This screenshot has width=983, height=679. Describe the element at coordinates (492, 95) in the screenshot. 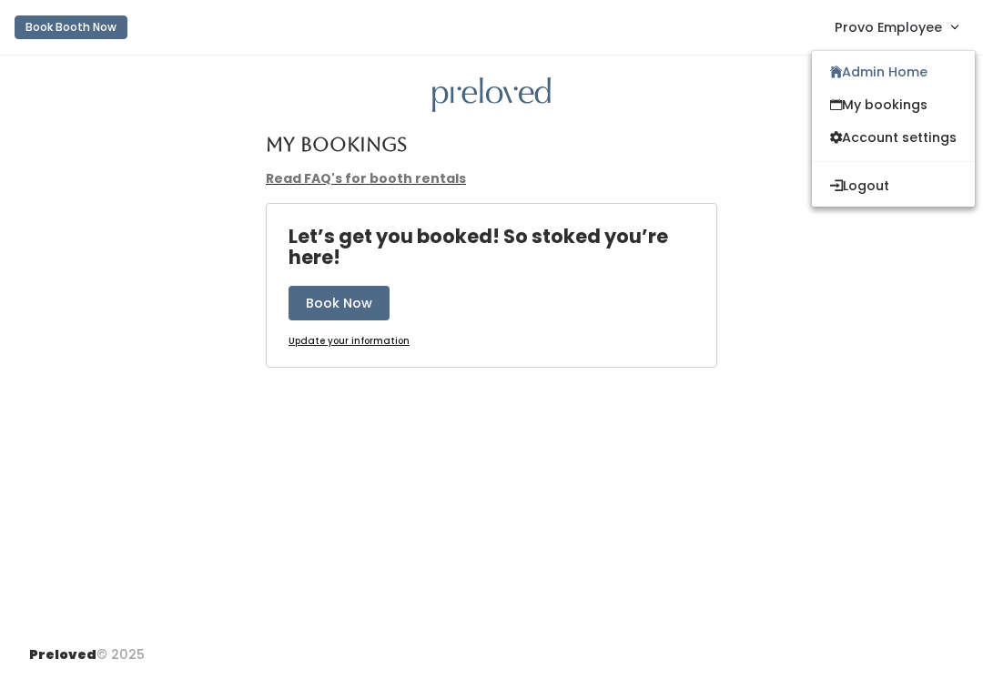

I see `img: preloved logo` at that location.